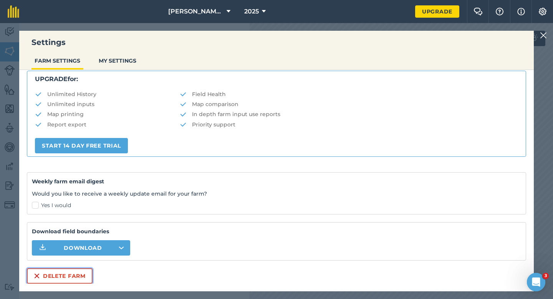 This screenshot has height=299, width=553. What do you see at coordinates (252, 12) in the screenshot?
I see `span: 2025` at bounding box center [252, 12].